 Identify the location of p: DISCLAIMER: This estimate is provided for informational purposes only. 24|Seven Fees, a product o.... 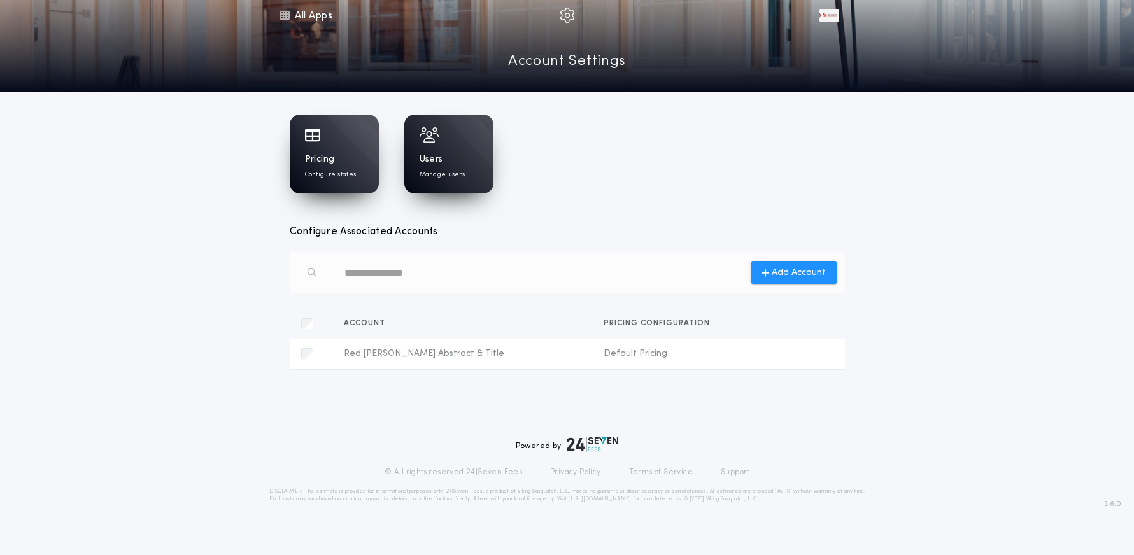
(567, 495).